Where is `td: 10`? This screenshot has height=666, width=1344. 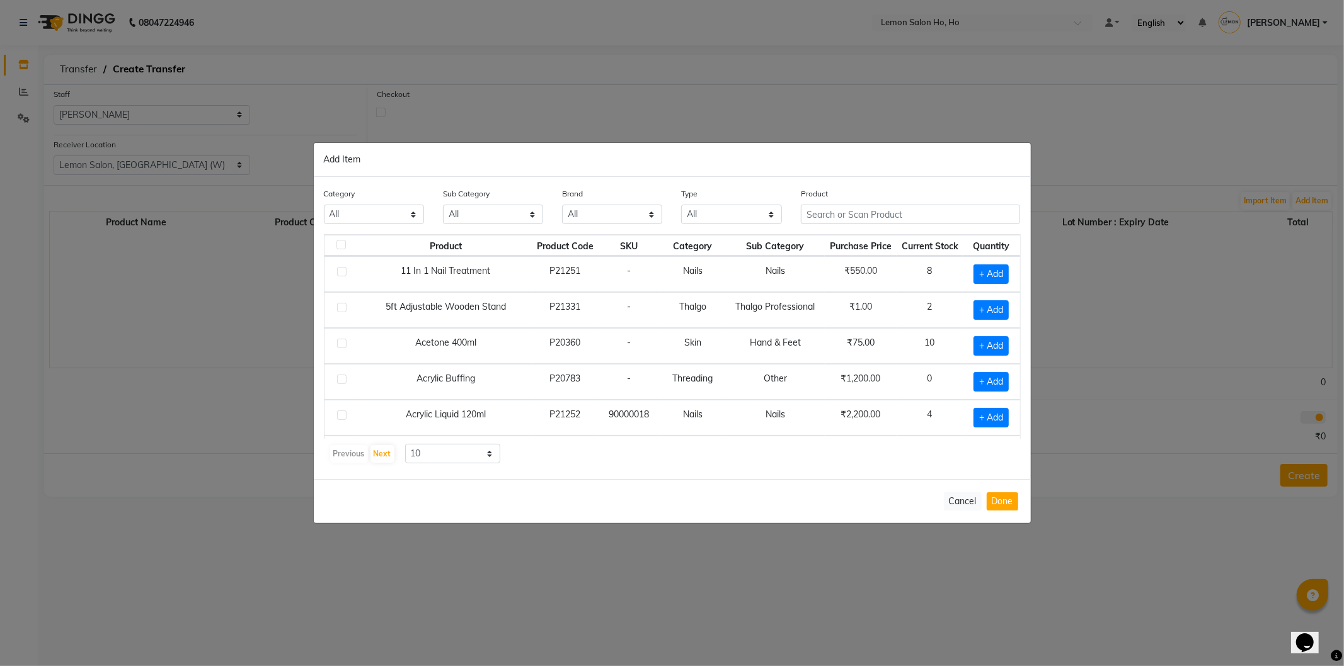 td: 10 is located at coordinates (930, 346).